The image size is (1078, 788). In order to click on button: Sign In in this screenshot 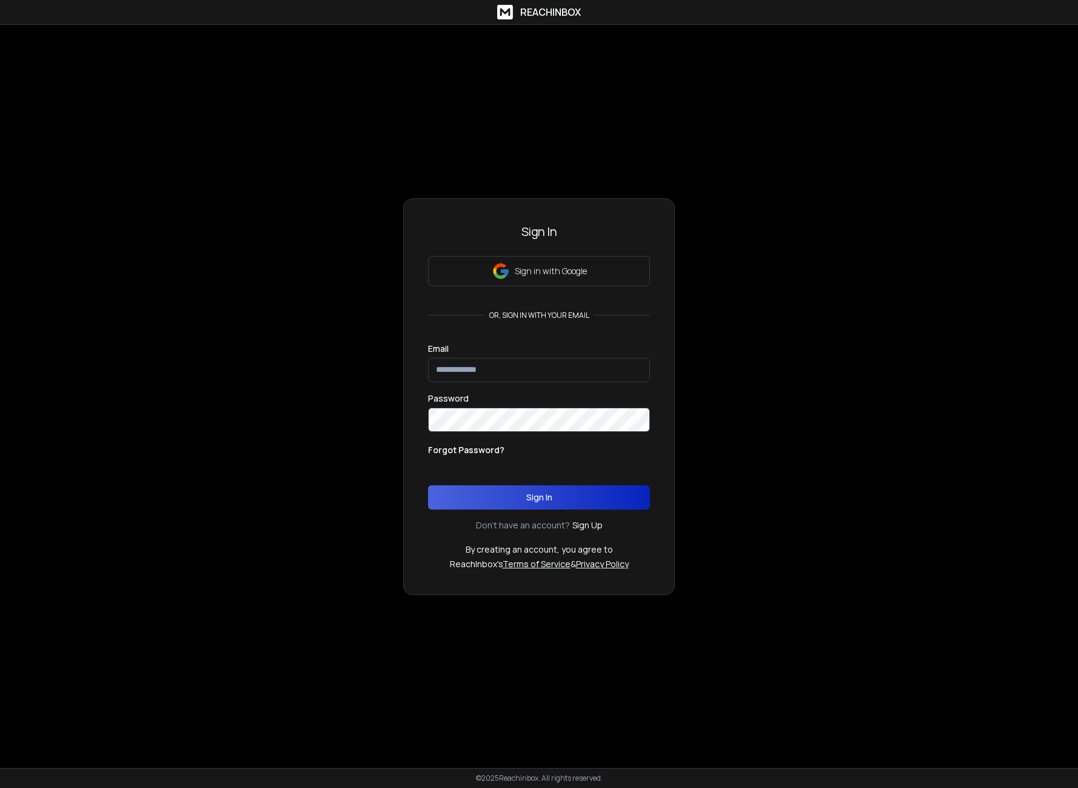, I will do `click(539, 497)`.